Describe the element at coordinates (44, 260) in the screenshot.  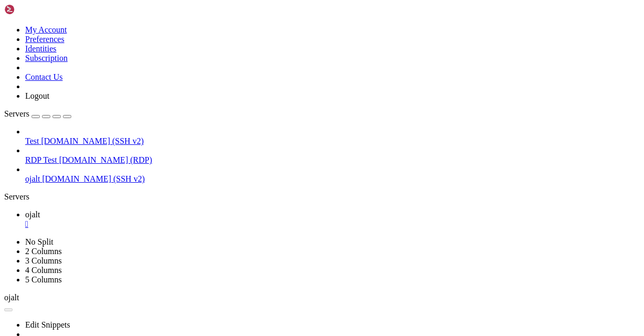
I see `a: 3 Columns` at that location.